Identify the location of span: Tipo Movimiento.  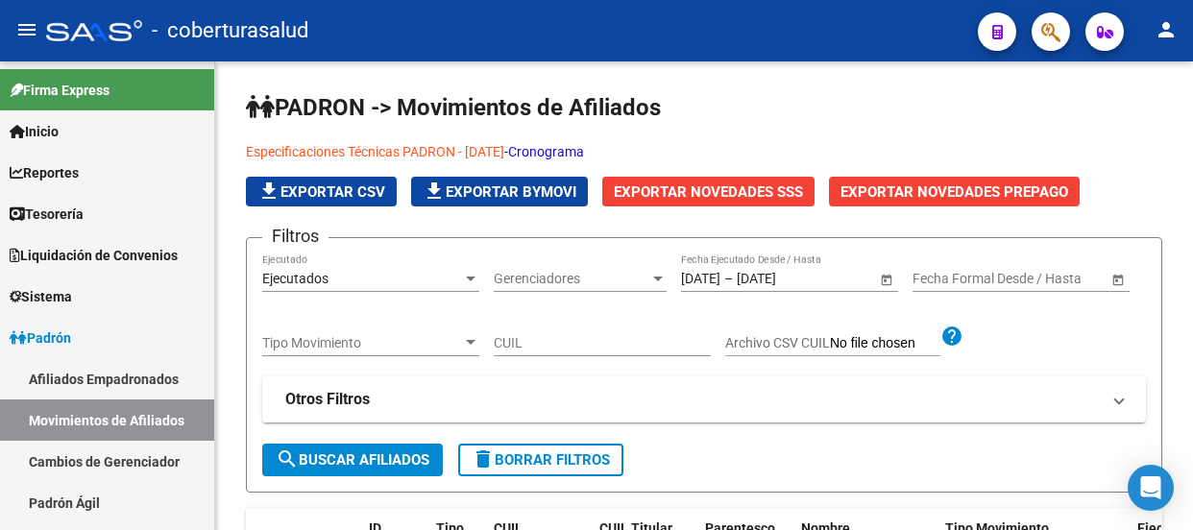
(362, 343).